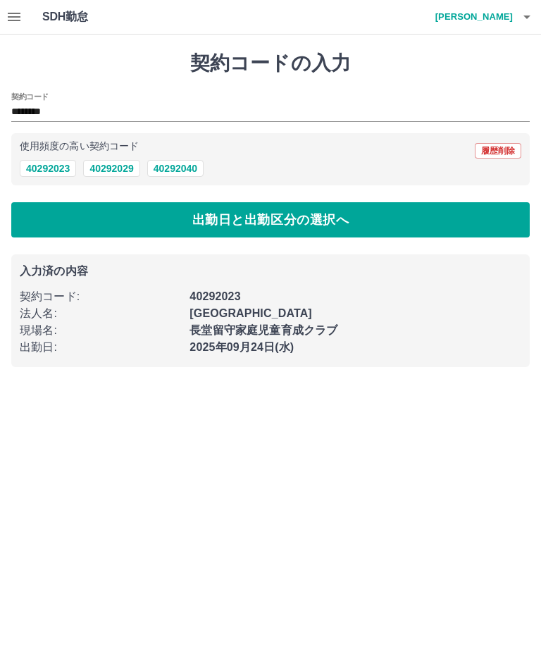 This screenshot has width=541, height=649. What do you see at coordinates (100, 347) in the screenshot?
I see `p: 出勤日 :` at bounding box center [100, 347].